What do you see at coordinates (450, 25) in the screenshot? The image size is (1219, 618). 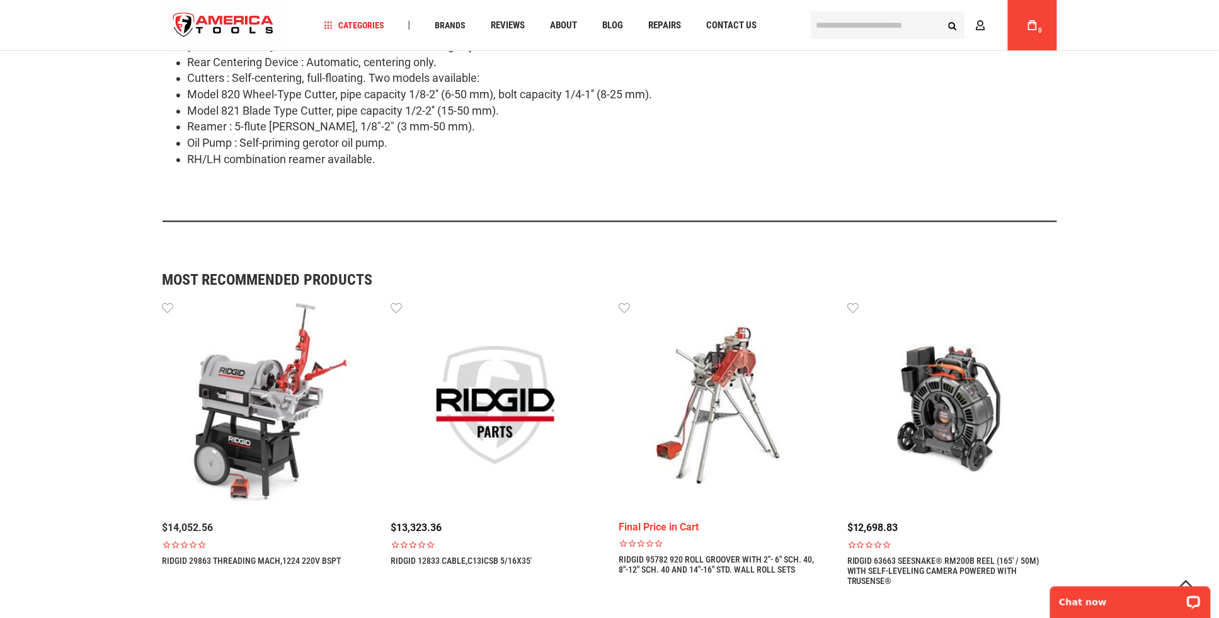 I see `a: Brands` at bounding box center [450, 25].